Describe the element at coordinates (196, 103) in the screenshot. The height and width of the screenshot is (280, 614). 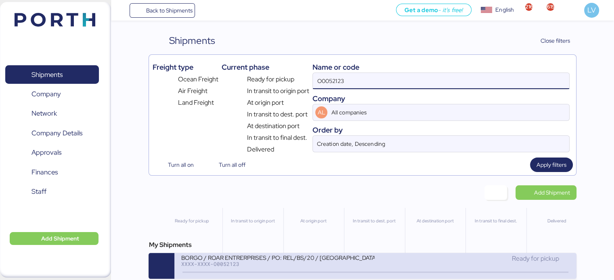
I see `span: Land Freight` at that location.